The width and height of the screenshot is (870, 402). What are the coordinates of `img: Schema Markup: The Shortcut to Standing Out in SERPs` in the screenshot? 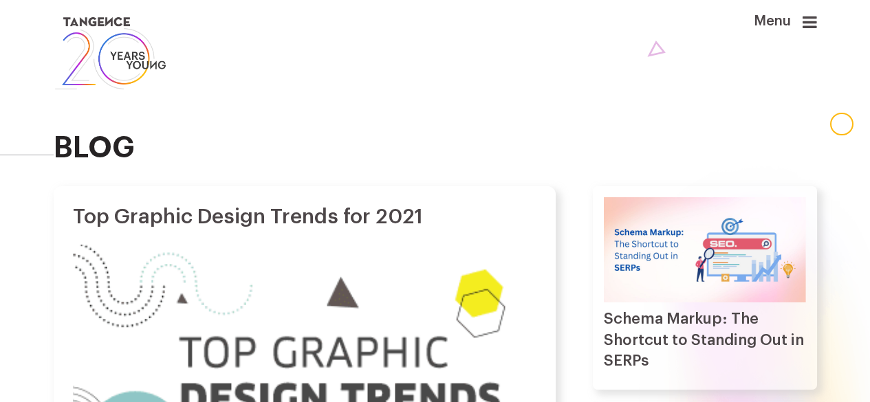 It's located at (705, 250).